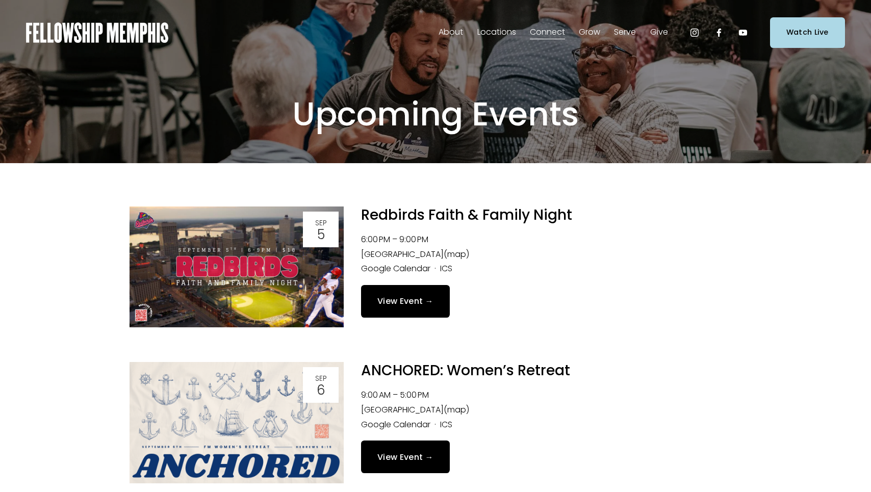 This screenshot has height=492, width=871. What do you see at coordinates (466, 370) in the screenshot?
I see `a: ANCHORED: Women’s Retreat` at bounding box center [466, 370].